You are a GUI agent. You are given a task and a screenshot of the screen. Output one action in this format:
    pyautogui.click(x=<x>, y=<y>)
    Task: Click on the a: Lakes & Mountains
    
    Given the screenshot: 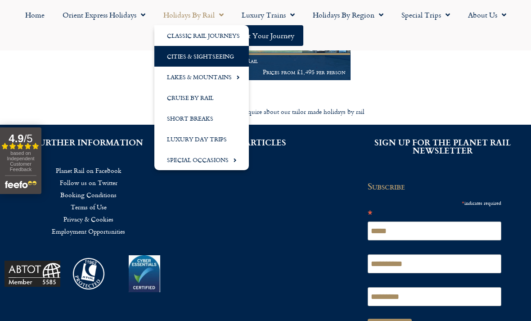 What is the action you would take?
    pyautogui.click(x=202, y=77)
    